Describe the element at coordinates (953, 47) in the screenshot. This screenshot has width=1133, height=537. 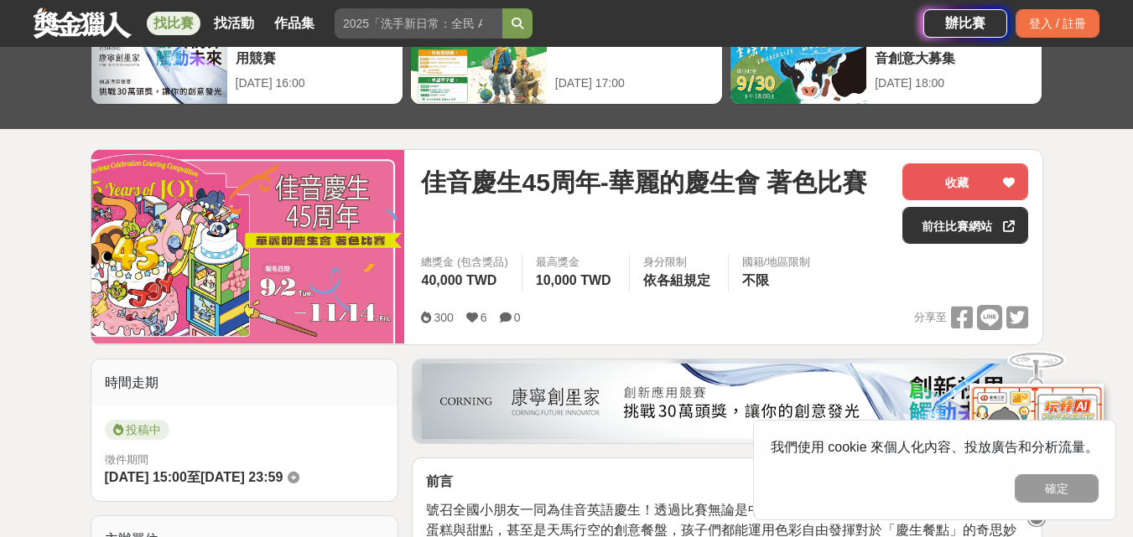
I see `div: 翻玩臺味好乳力-全國短影音創意大募集` at that location.